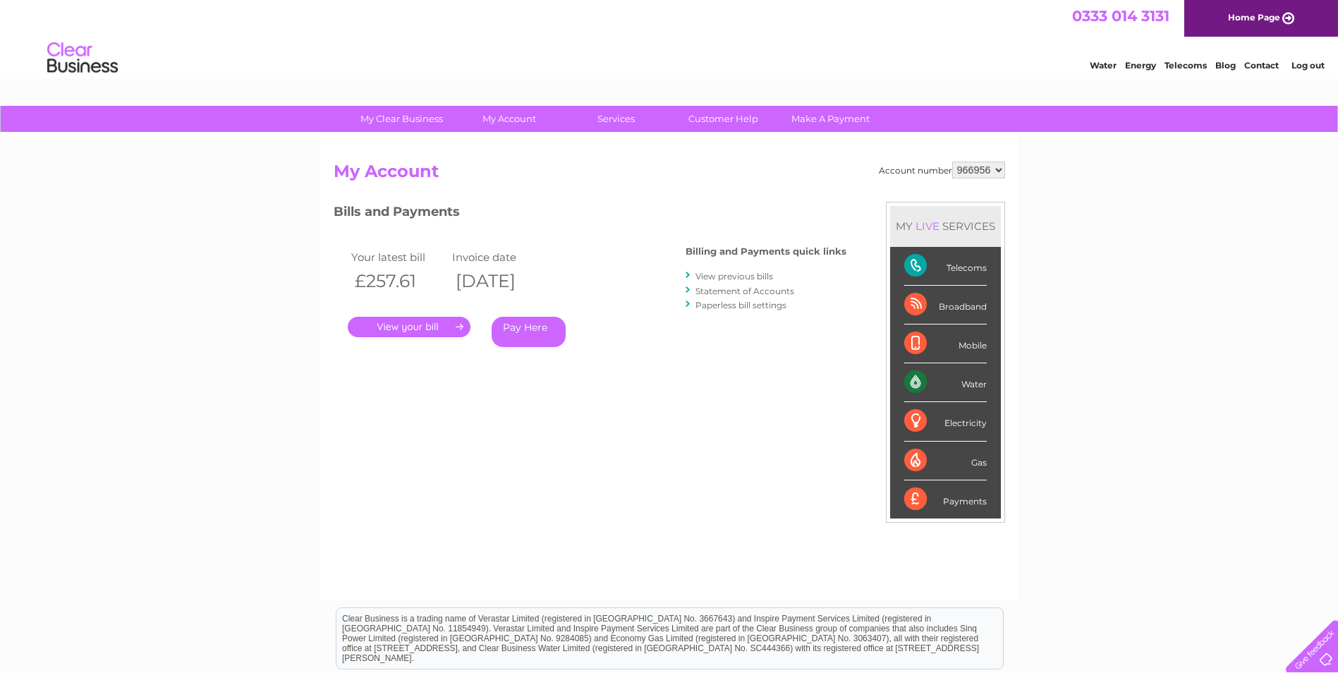  I want to click on h2: My Account, so click(669, 175).